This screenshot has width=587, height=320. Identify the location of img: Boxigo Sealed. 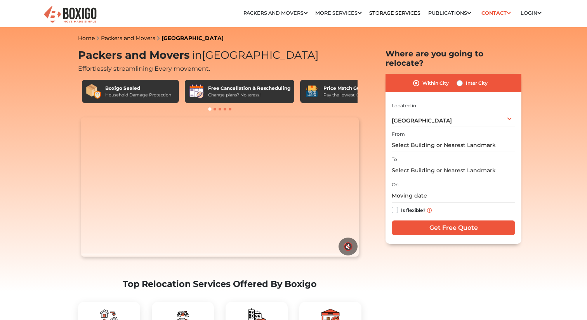
(94, 91).